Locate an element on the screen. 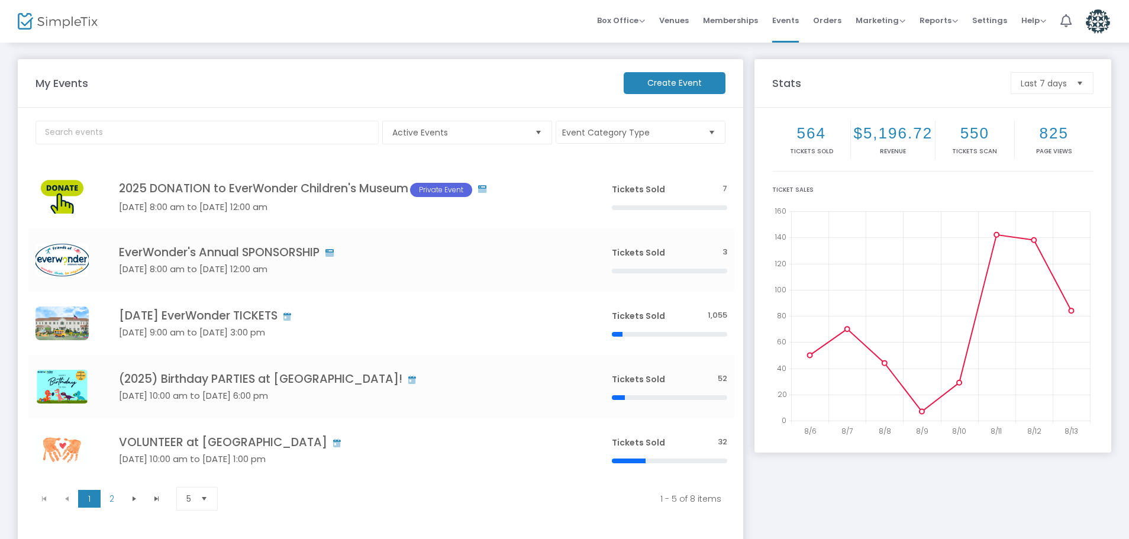 The image size is (1129, 539). span: Active Events is located at coordinates (458, 132).